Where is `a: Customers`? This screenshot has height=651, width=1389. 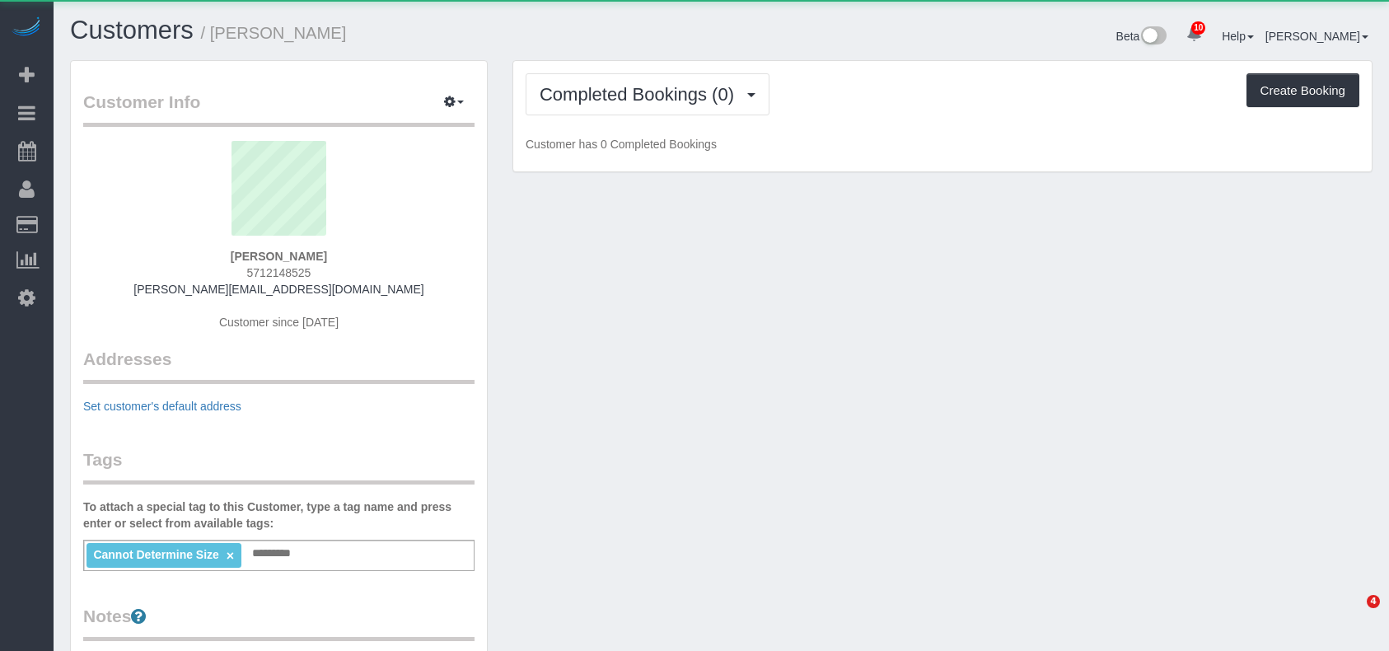 a: Customers is located at coordinates (132, 30).